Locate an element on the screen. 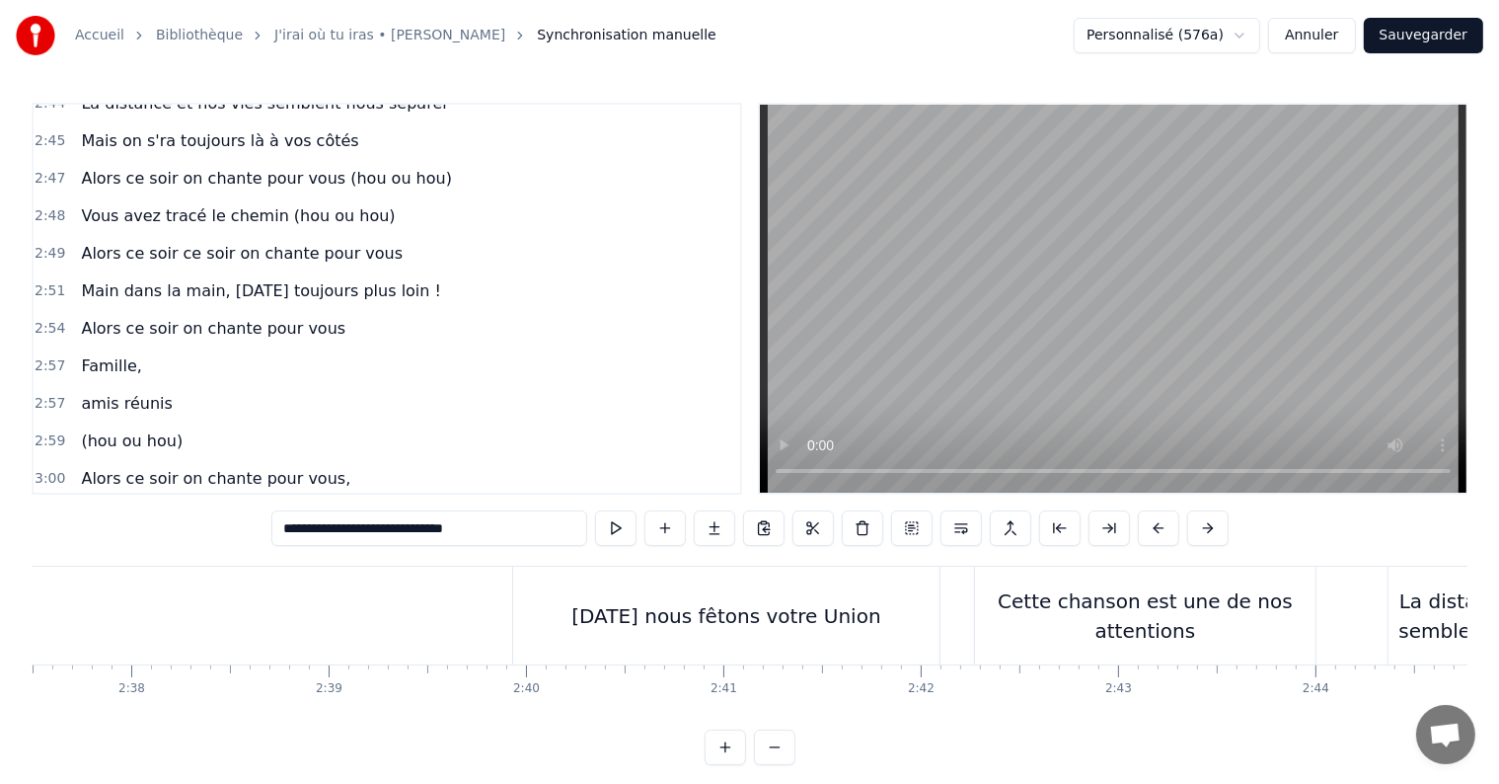 The height and width of the screenshot is (784, 1499). button: Annuler is located at coordinates (1312, 36).